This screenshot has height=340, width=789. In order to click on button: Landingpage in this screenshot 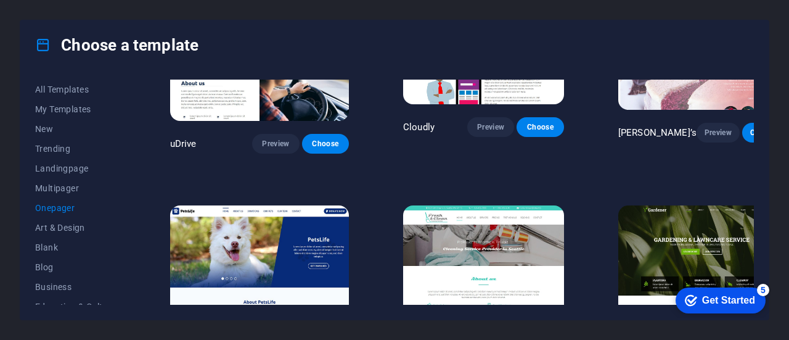, I will do `click(75, 168)`.